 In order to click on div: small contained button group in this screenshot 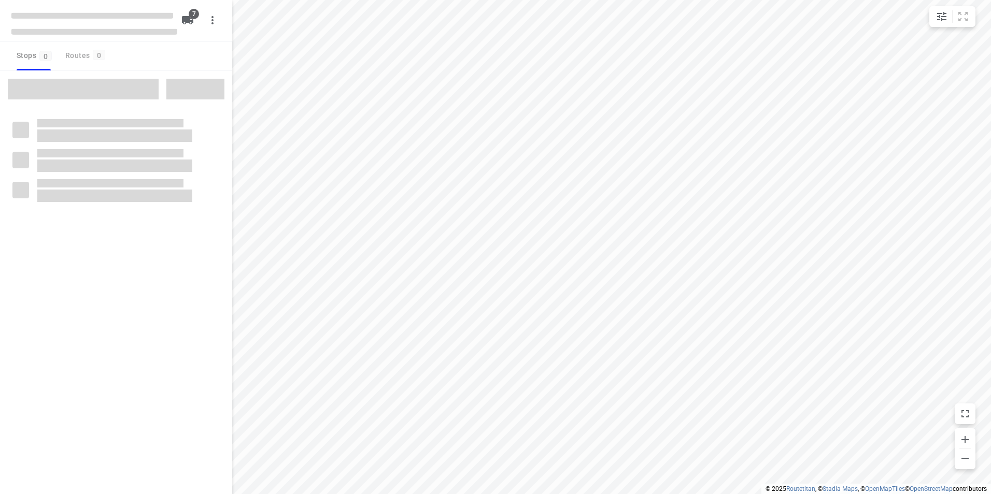, I will do `click(952, 17)`.